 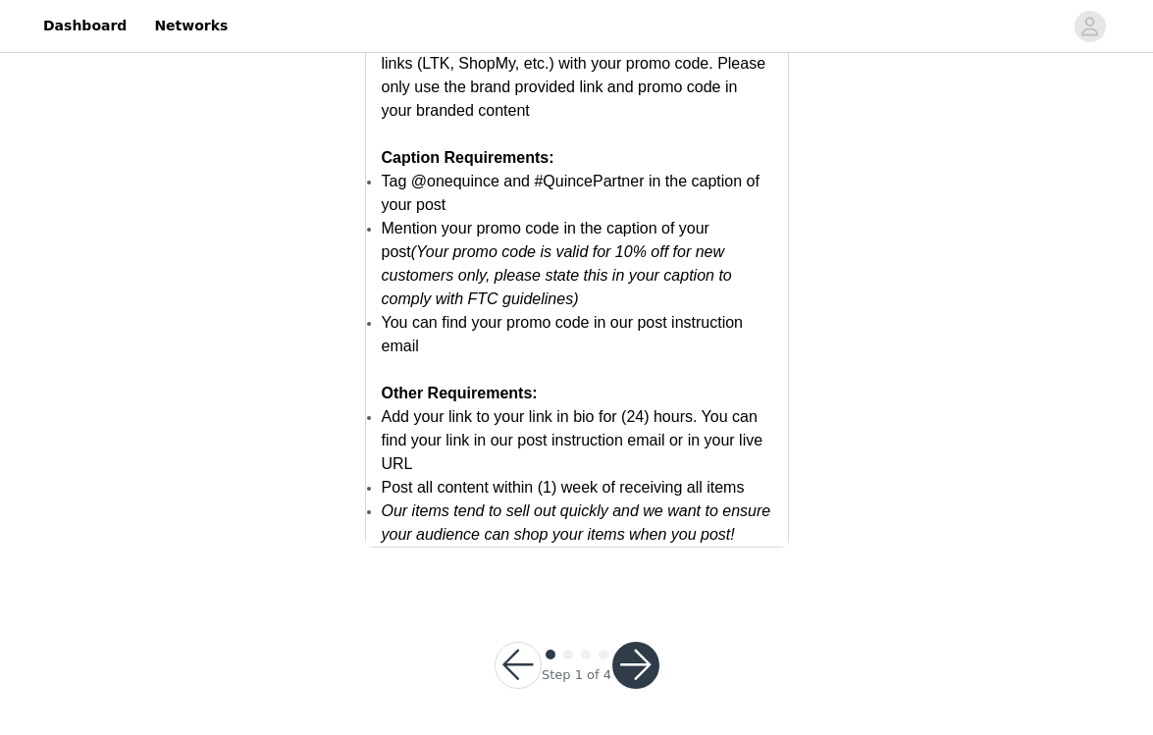 What do you see at coordinates (574, 75) in the screenshot?
I see `span: On the branded content, please use affiliate links (LTK, ShopMy, etc.) with your promo code. Plea...` at bounding box center [574, 75].